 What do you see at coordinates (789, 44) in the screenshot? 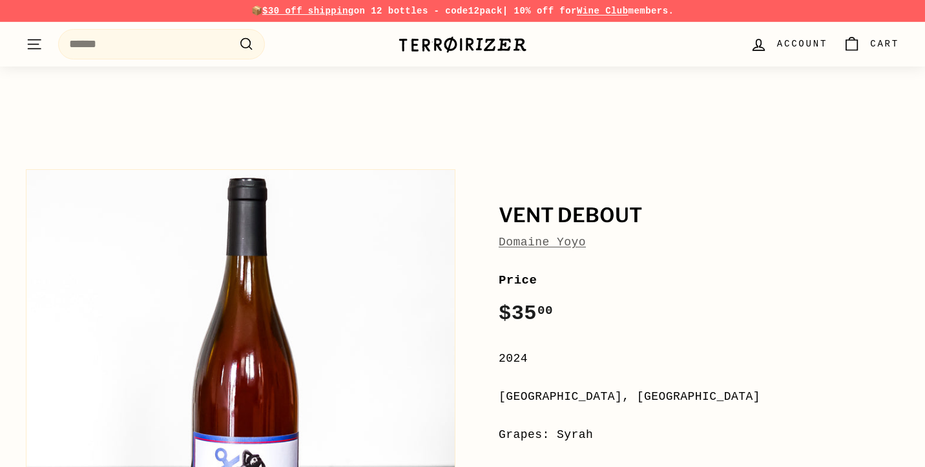
I see `a: Account` at bounding box center [789, 44].